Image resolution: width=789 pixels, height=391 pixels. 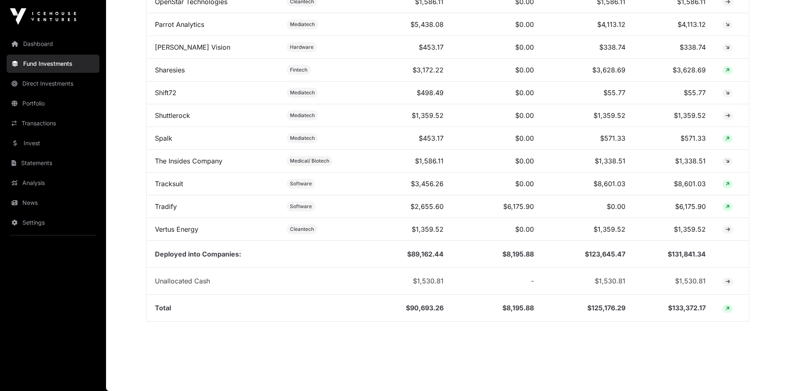 What do you see at coordinates (53, 44) in the screenshot?
I see `a: Dashboard` at bounding box center [53, 44].